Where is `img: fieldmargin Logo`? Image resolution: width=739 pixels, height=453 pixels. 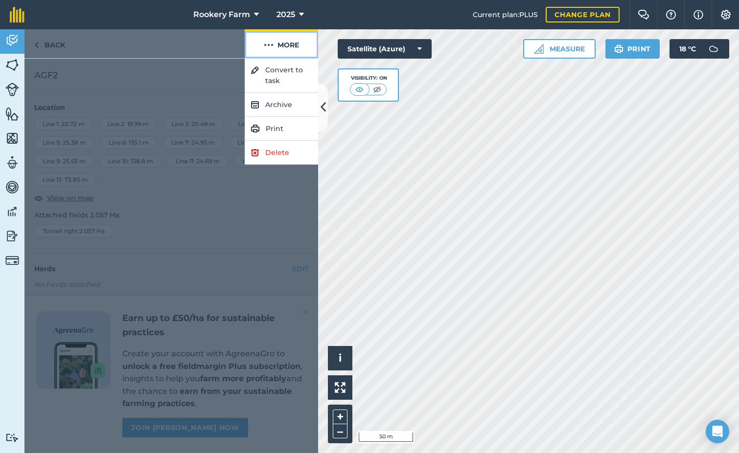
img: fieldmargin Logo is located at coordinates (17, 15).